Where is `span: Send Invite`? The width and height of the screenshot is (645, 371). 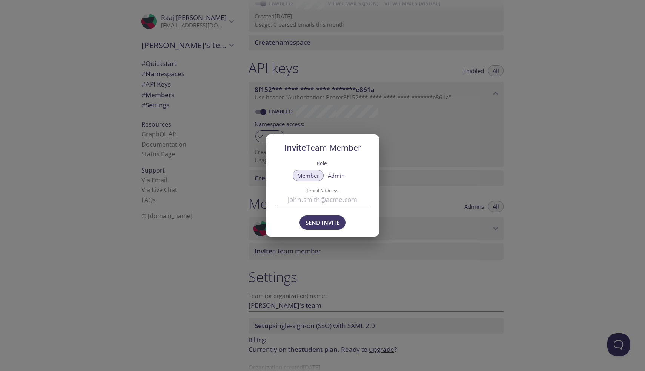 span: Send Invite is located at coordinates (322, 223).